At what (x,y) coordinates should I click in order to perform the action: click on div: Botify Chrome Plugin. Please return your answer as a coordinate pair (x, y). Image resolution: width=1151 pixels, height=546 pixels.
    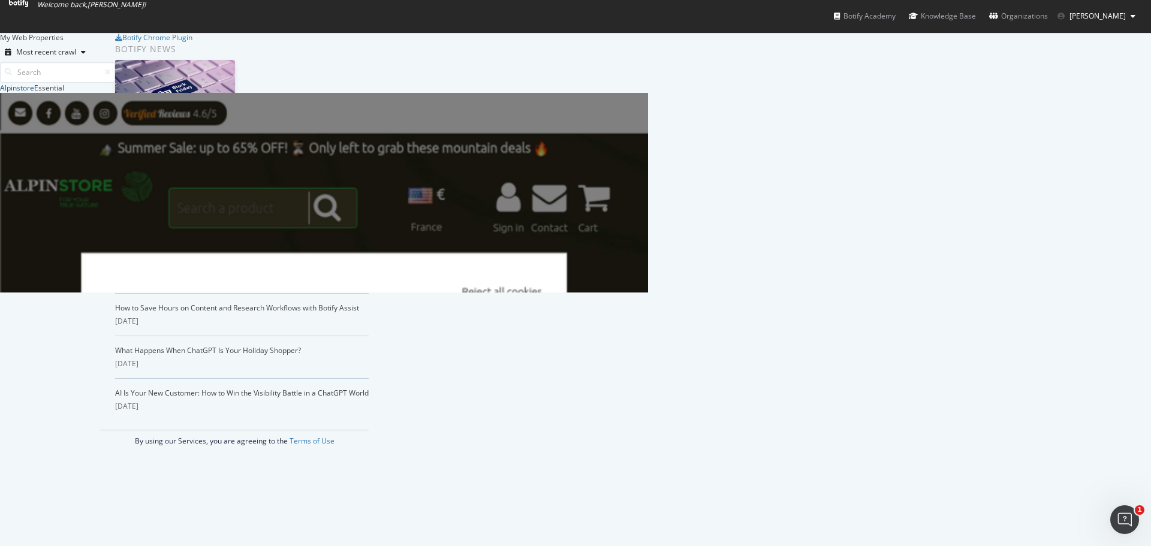
    Looking at the image, I should click on (157, 37).